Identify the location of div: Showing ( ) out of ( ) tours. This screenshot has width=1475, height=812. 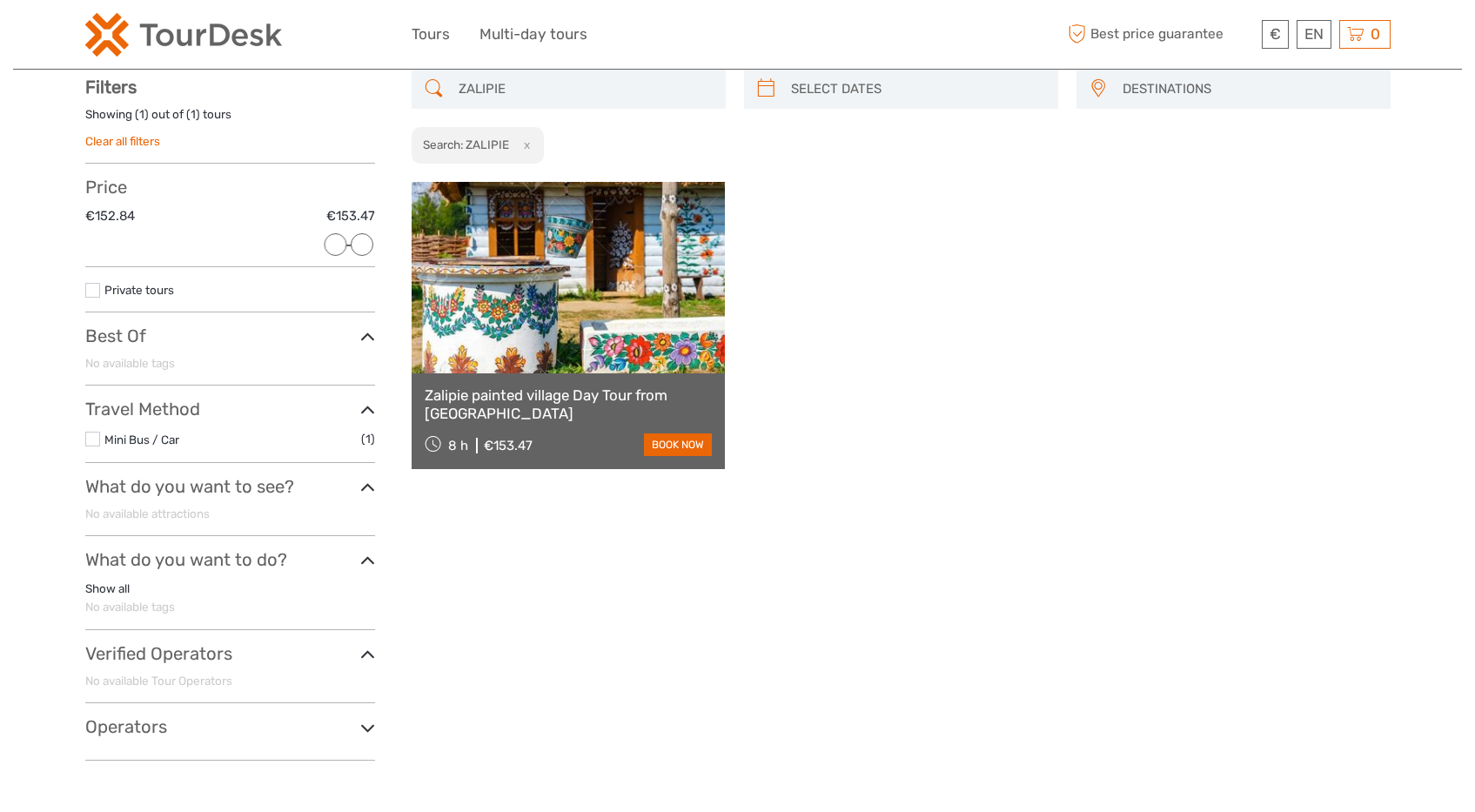
(230, 119).